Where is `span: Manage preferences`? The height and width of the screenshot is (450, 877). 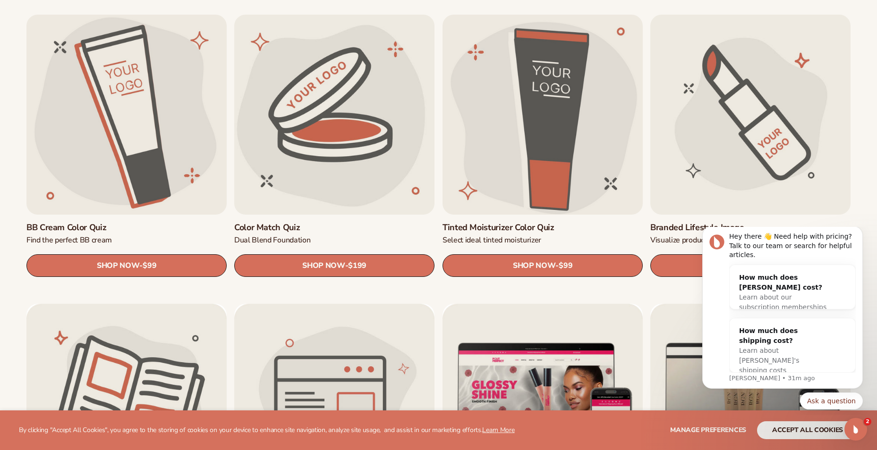
span: Manage preferences is located at coordinates (708, 430).